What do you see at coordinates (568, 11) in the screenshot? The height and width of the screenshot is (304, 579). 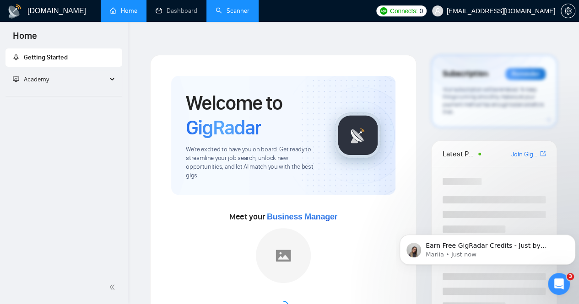 I see `span: setting` at bounding box center [568, 11].